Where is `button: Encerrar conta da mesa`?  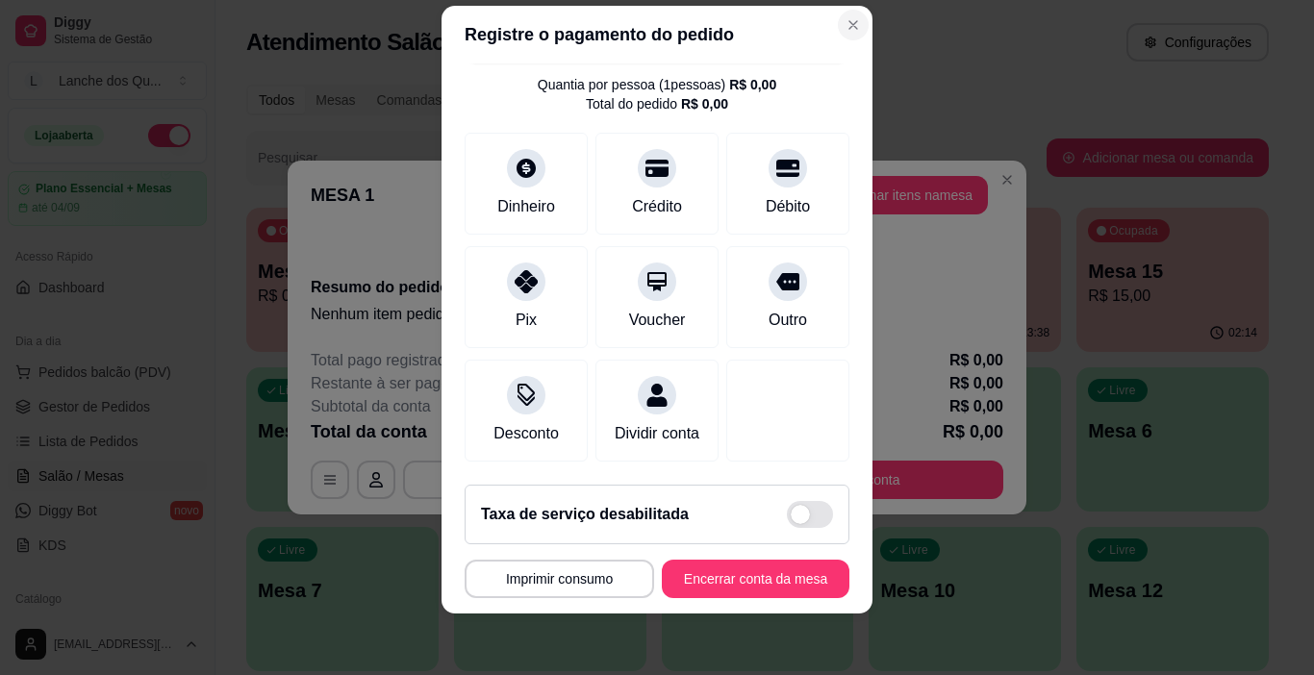 button: Encerrar conta da mesa is located at coordinates (755, 579).